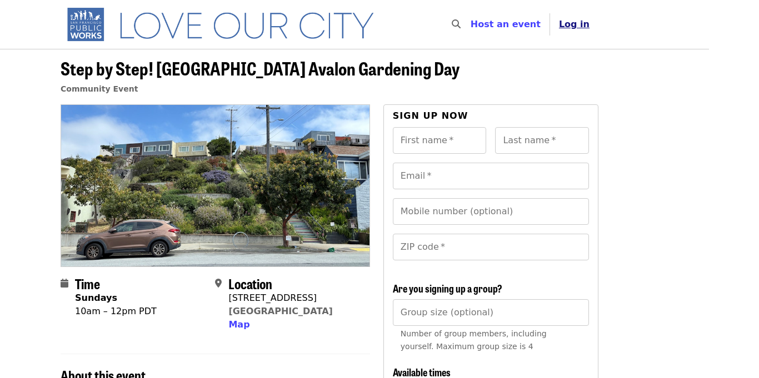  Describe the element at coordinates (99, 89) in the screenshot. I see `a: Community Event` at that location.